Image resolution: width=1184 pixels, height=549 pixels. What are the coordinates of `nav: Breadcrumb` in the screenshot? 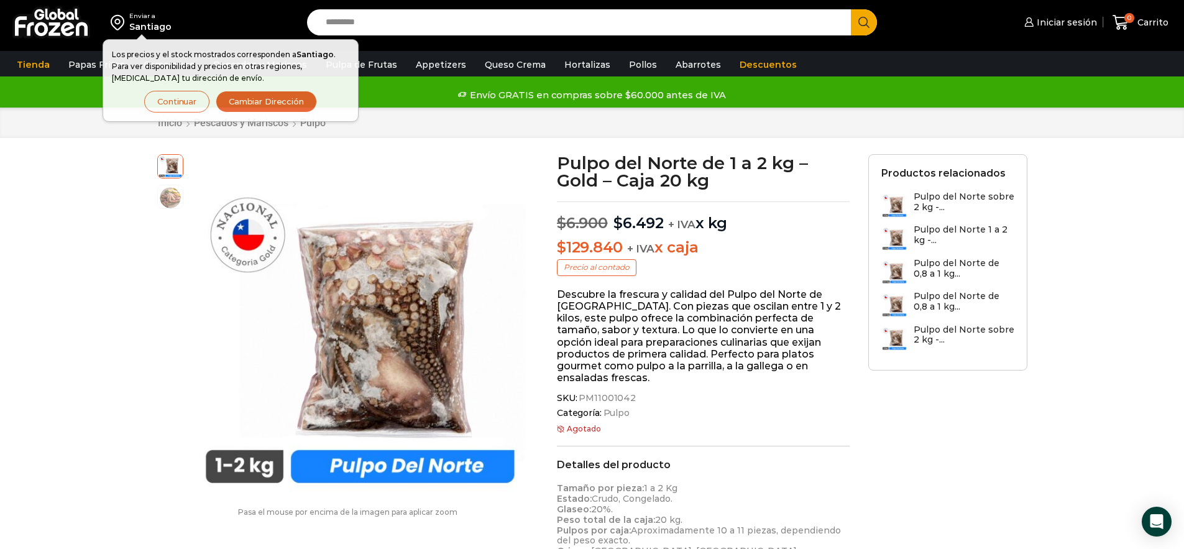 It's located at (242, 122).